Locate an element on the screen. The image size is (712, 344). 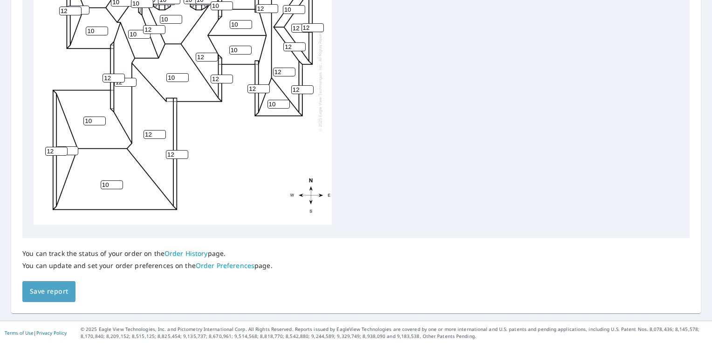
a: Privacy Policy is located at coordinates (51, 333).